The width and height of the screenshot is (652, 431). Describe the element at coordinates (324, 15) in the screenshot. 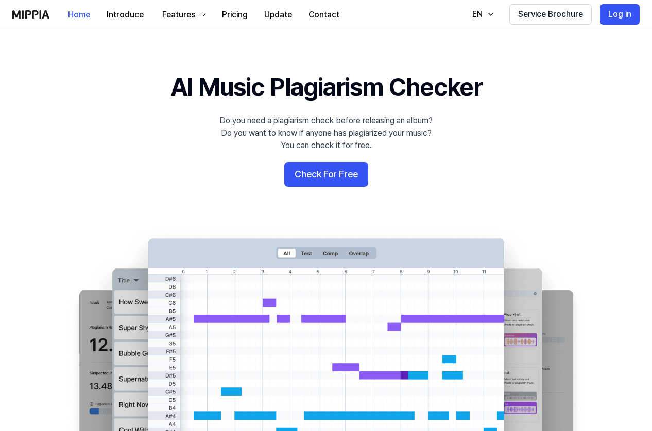

I see `a: Contact` at that location.